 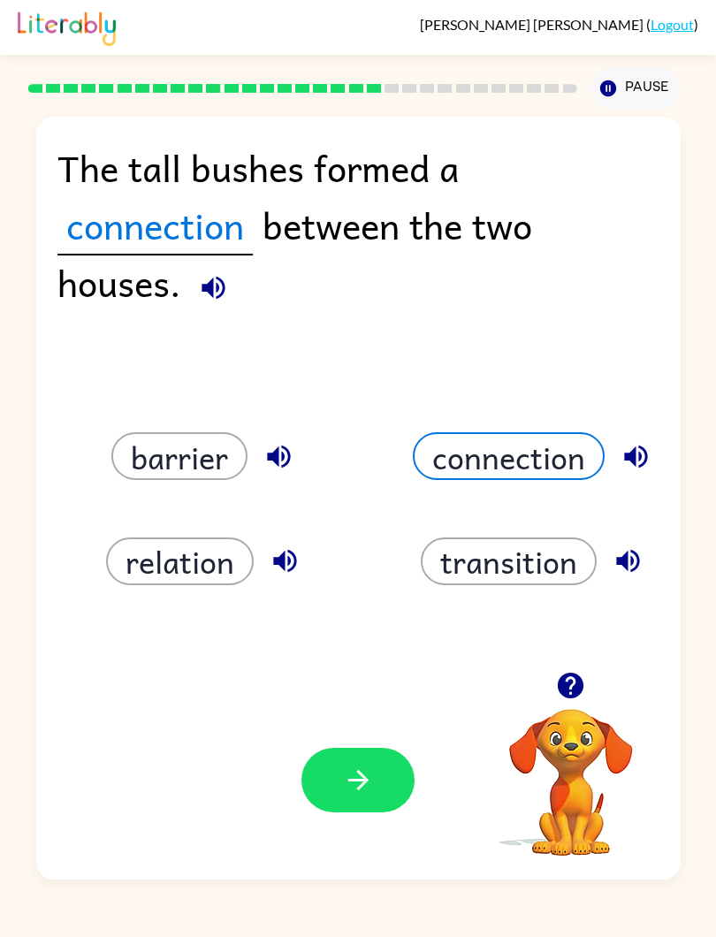 What do you see at coordinates (672, 24) in the screenshot?
I see `a: Logout` at bounding box center [672, 24].